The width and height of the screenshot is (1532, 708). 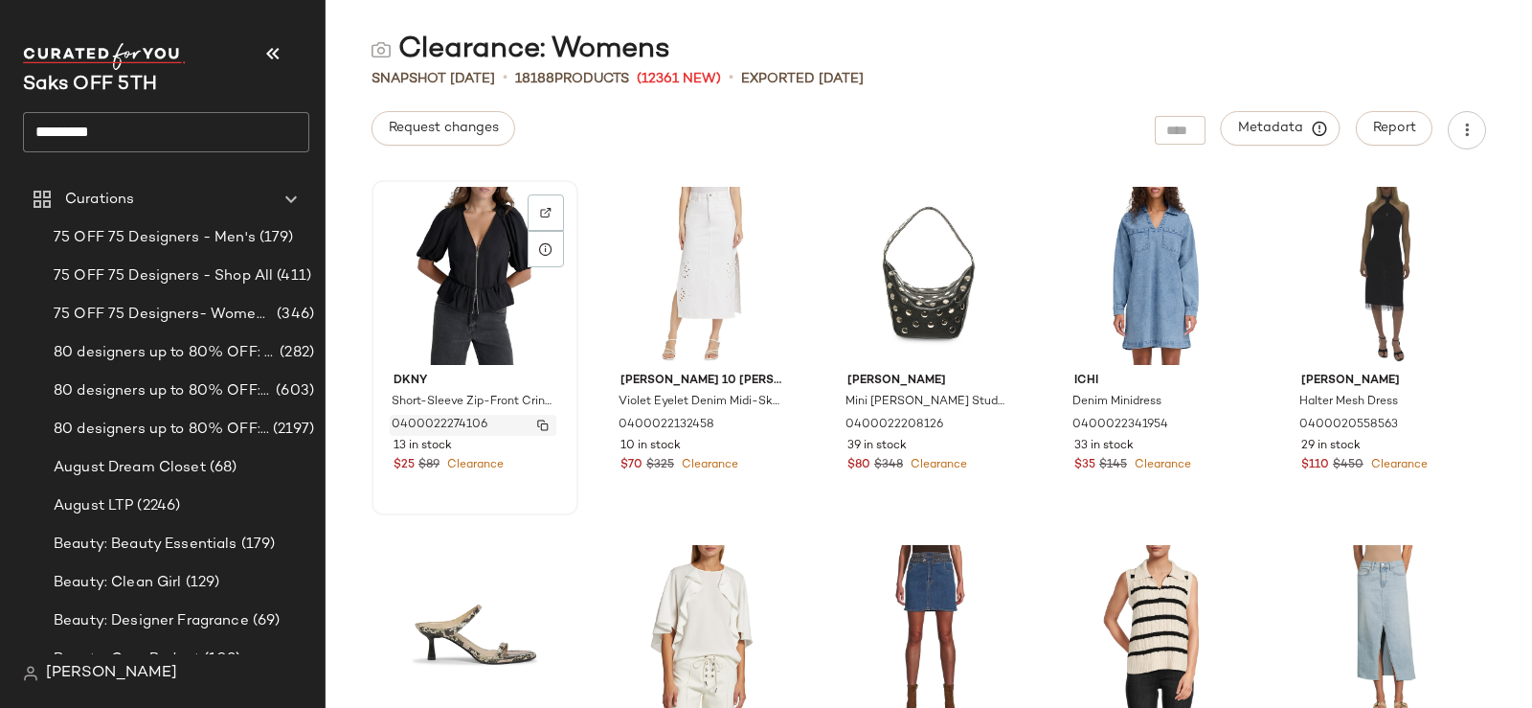 What do you see at coordinates (201, 582) in the screenshot?
I see `span: (129)` at bounding box center [201, 582].